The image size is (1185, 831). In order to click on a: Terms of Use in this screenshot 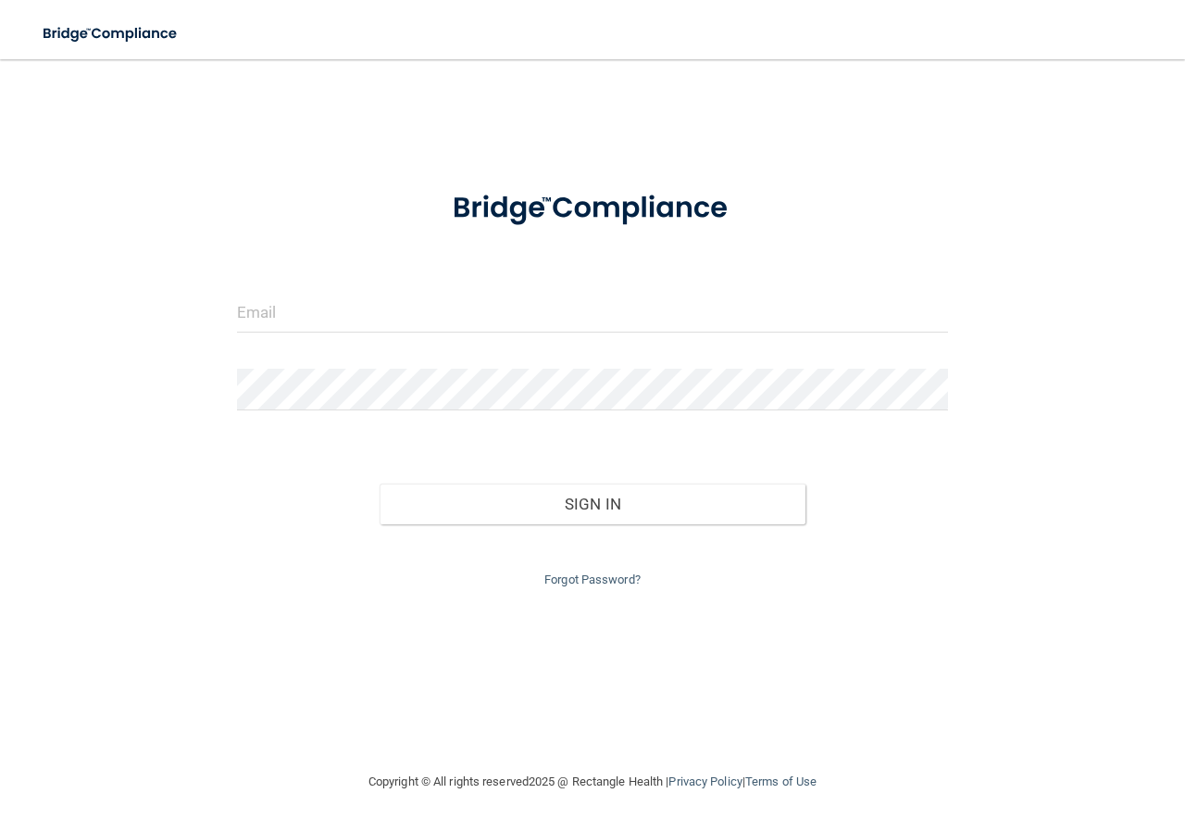, I will do `click(781, 781)`.